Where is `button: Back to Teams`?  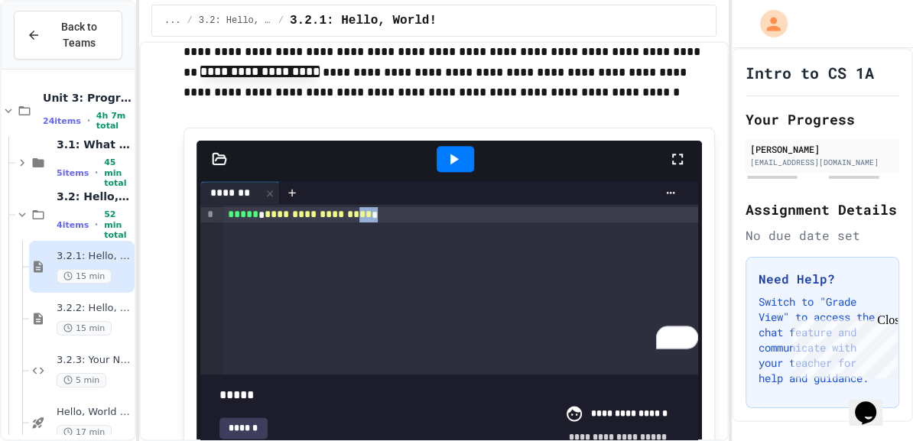 button: Back to Teams is located at coordinates (68, 35).